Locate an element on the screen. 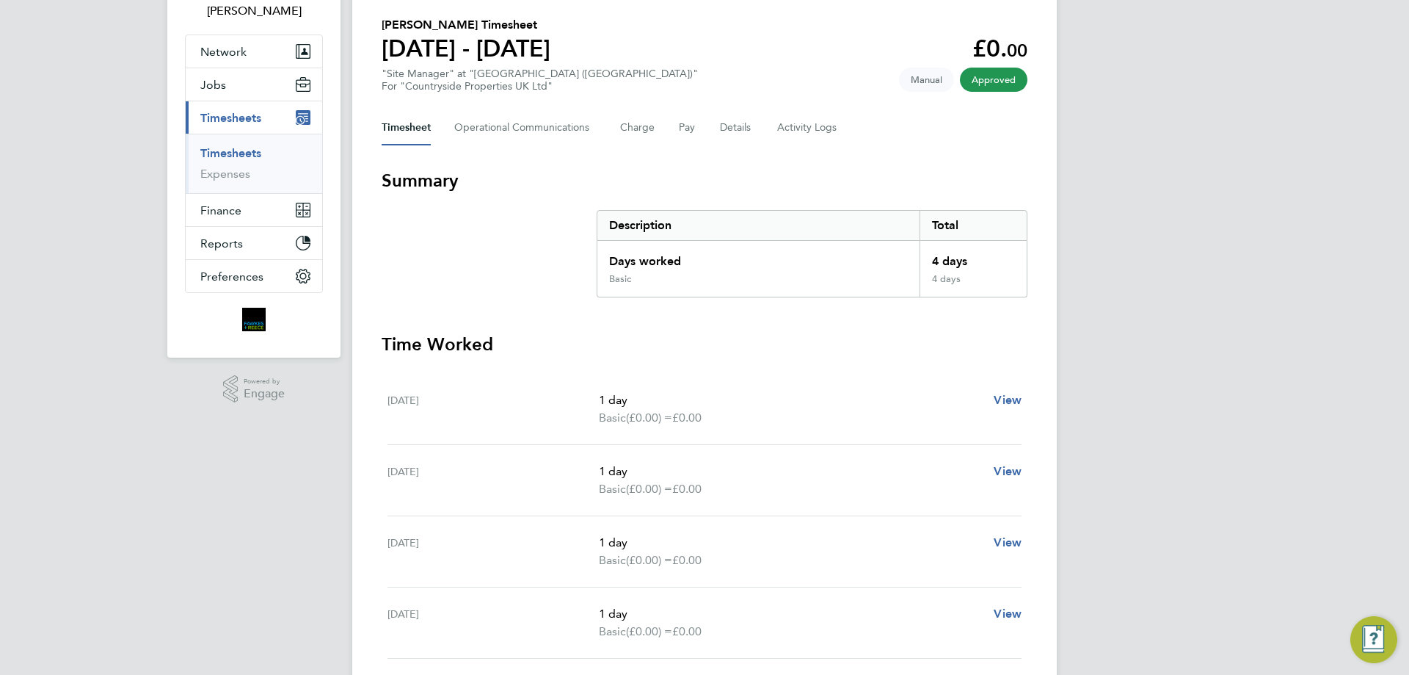 This screenshot has height=675, width=1409. h3: Time Worked is located at coordinates (705, 344).